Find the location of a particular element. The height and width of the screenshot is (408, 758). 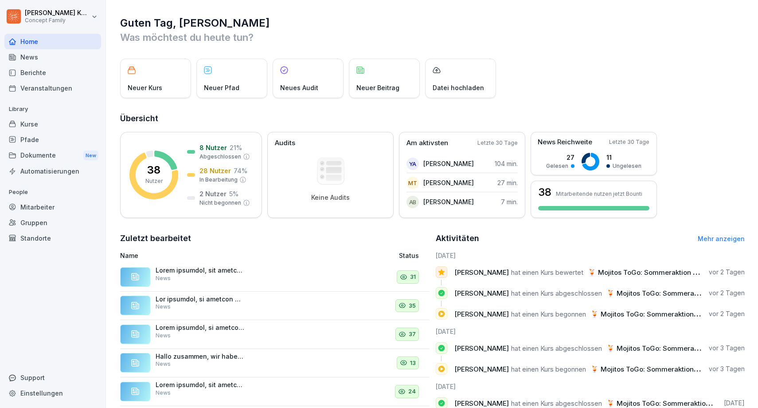

p: Lor ipsumdol, si ametcon Adip eli se doeiu tempor inc, utla etdo mag aliq enima 04 Min veni Quisn... is located at coordinates (200, 299).